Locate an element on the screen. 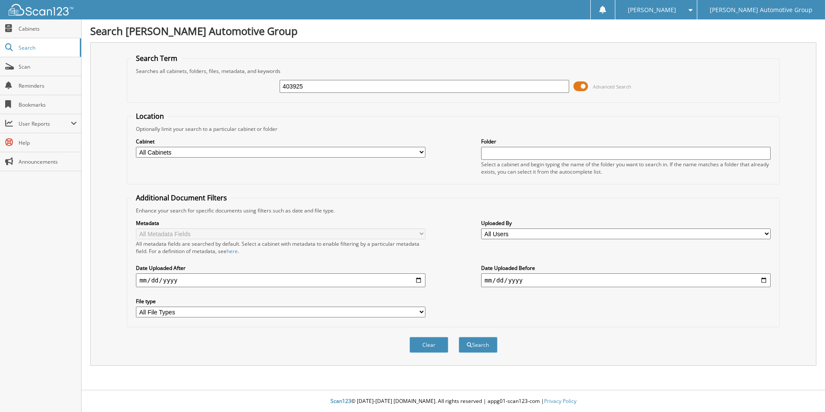 Image resolution: width=825 pixels, height=412 pixels. input: start is located at coordinates (280, 280).